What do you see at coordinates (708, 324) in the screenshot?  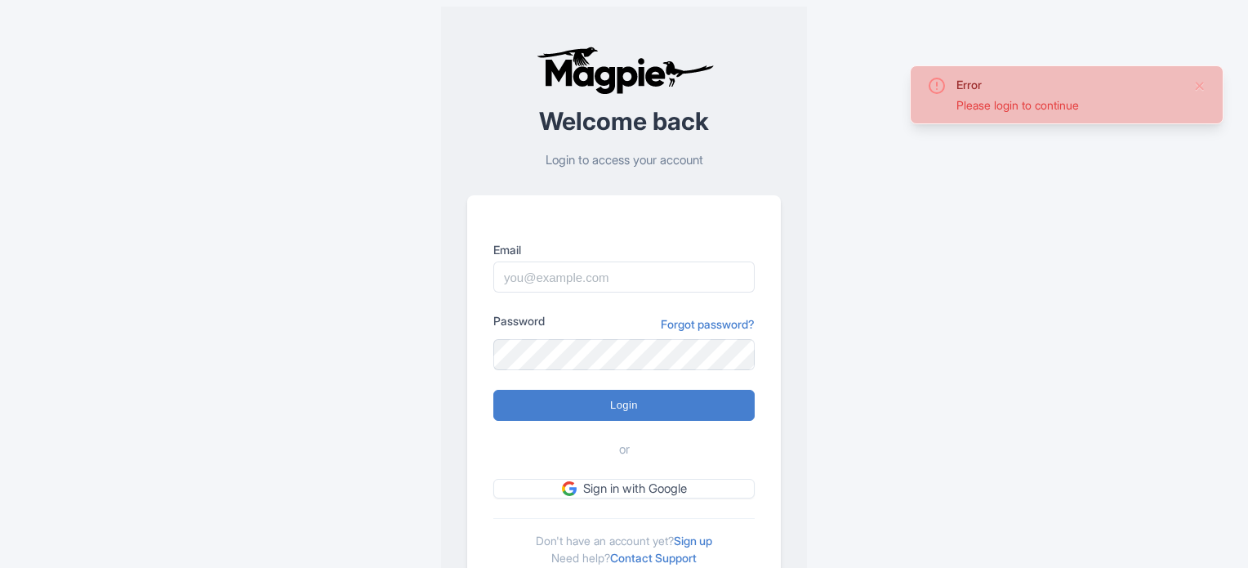 I see `a: Forgot password?` at bounding box center [708, 324].